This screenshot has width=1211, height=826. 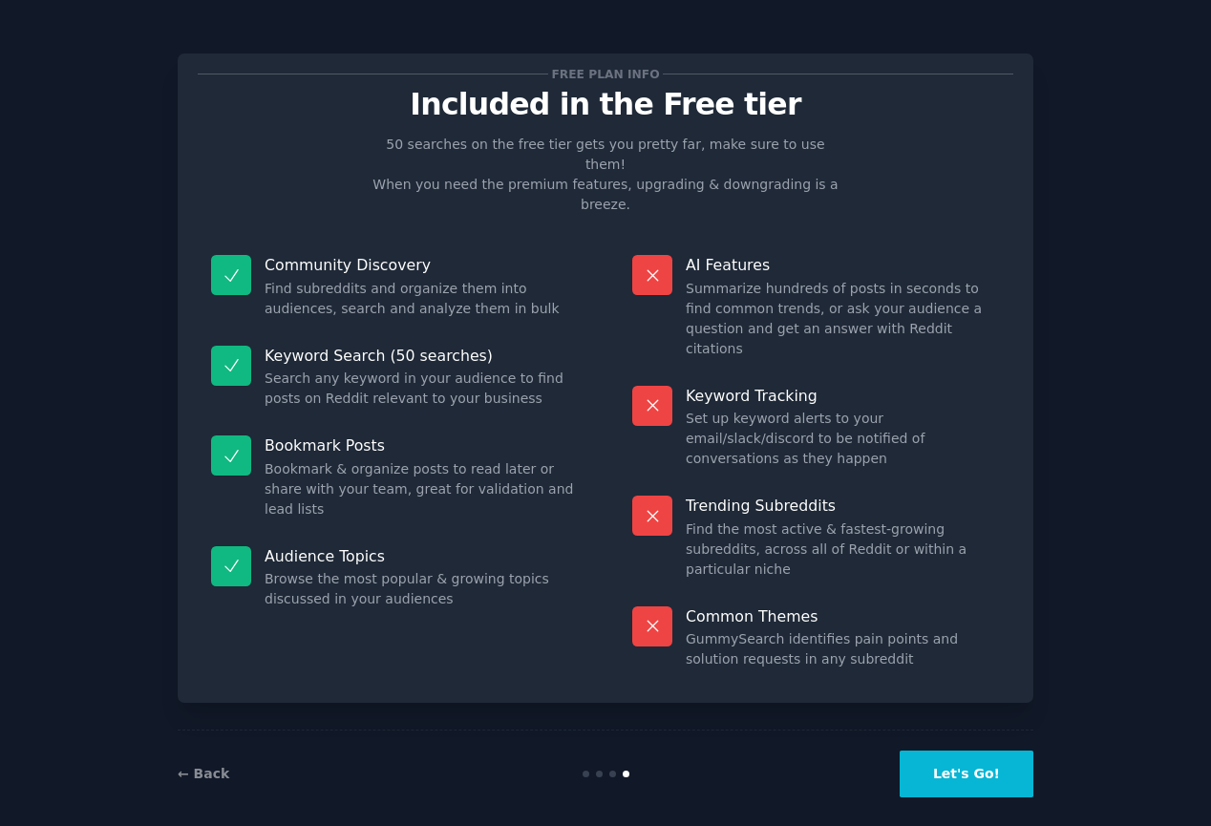 I want to click on p: AI Features, so click(x=843, y=265).